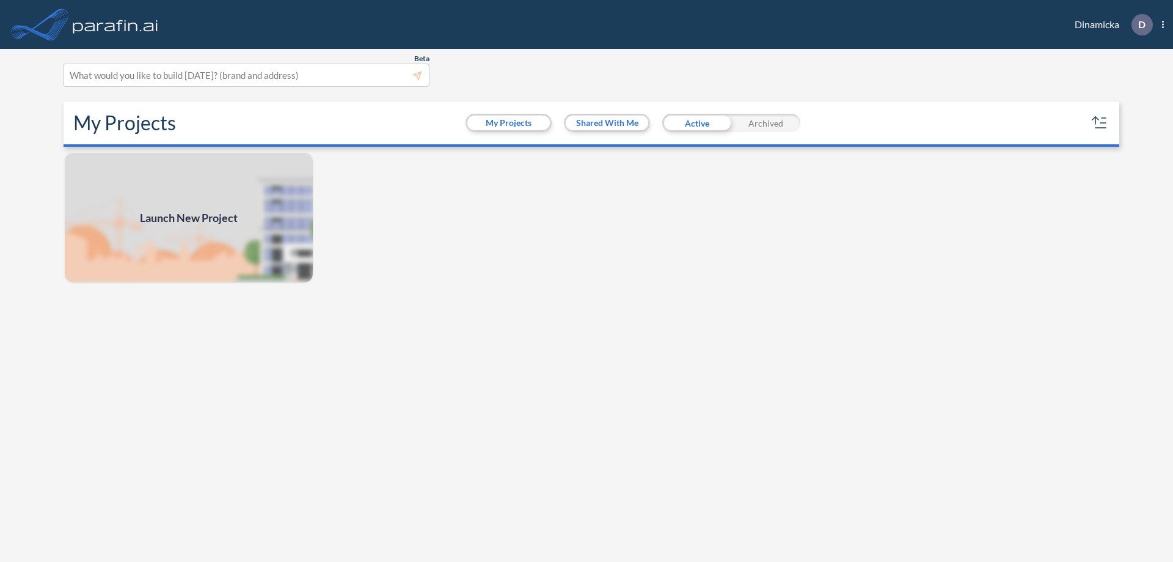  What do you see at coordinates (1142, 24) in the screenshot?
I see `p: D` at bounding box center [1142, 24].